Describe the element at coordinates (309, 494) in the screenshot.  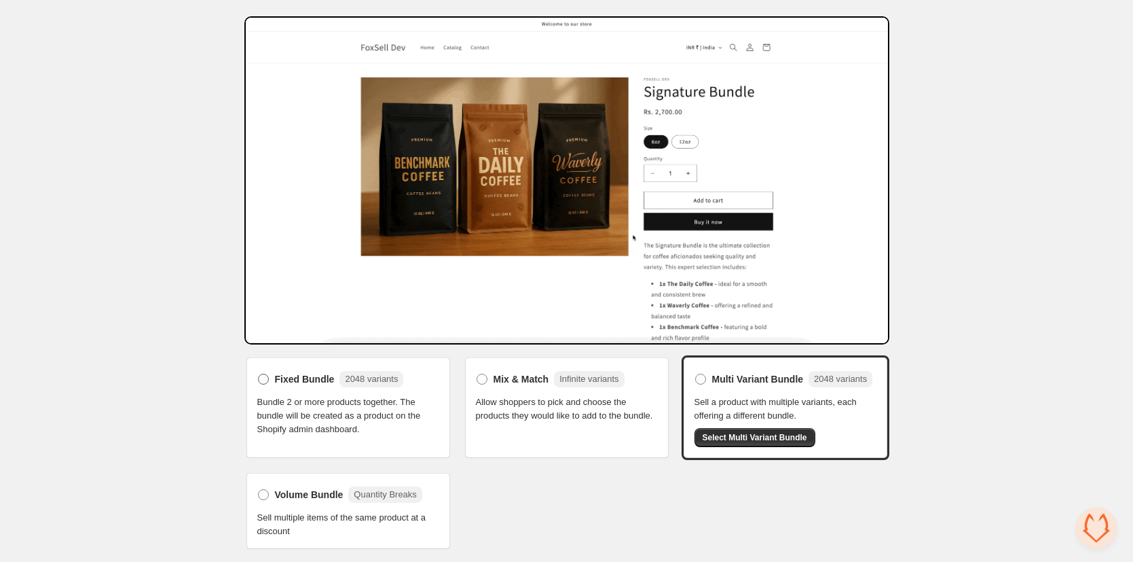
I see `span: Volume Bundle` at that location.